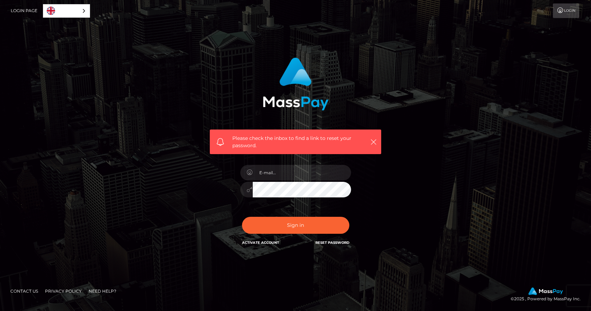 The image size is (591, 311). Describe the element at coordinates (66, 11) in the screenshot. I see `a: English` at that location.